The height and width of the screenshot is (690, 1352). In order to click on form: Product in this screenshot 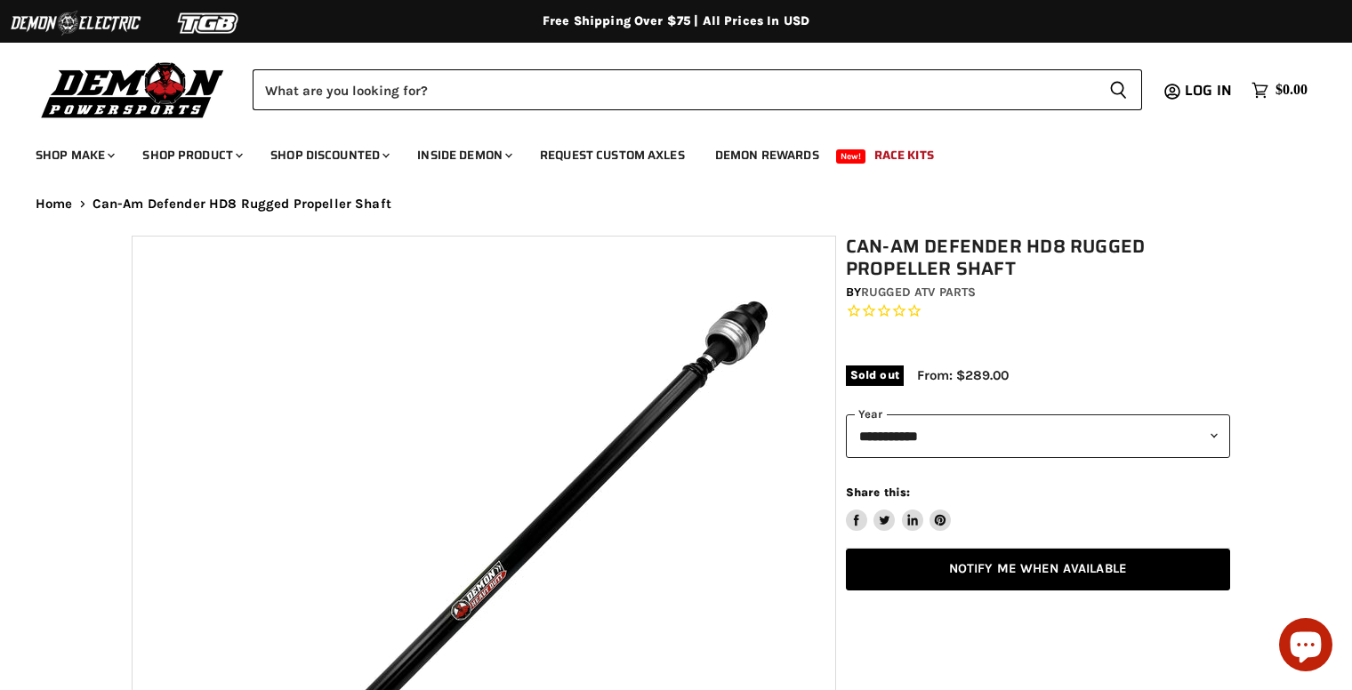, I will do `click(697, 90)`.